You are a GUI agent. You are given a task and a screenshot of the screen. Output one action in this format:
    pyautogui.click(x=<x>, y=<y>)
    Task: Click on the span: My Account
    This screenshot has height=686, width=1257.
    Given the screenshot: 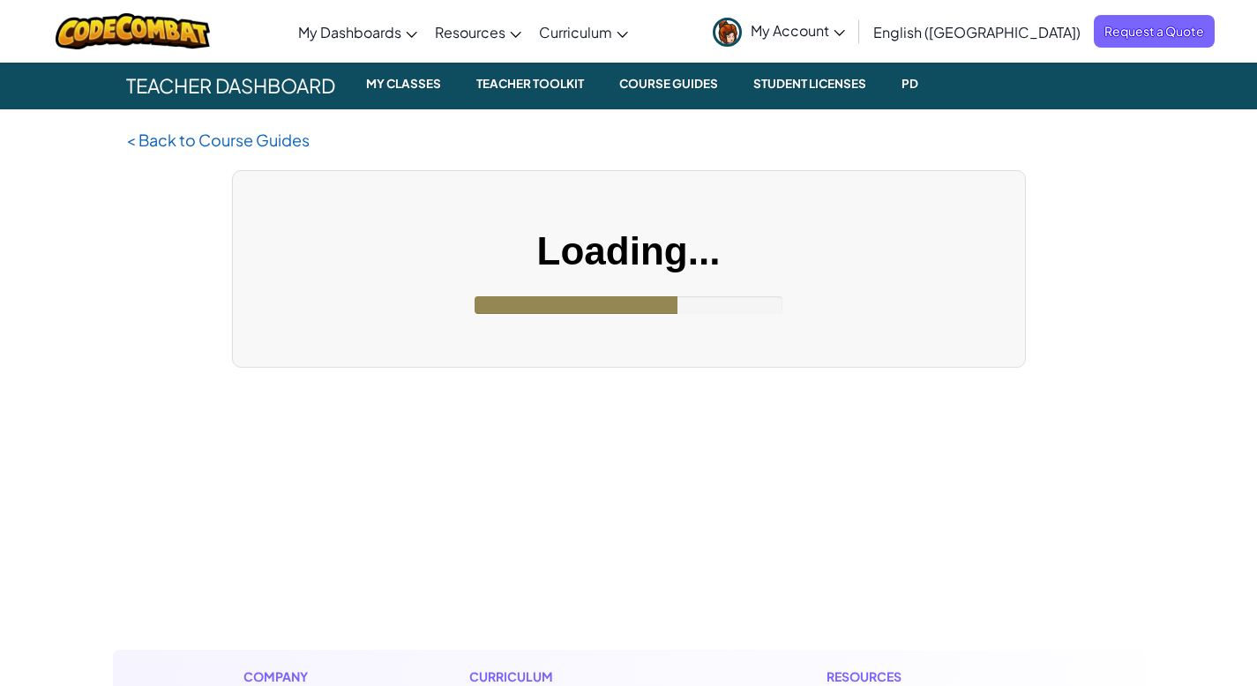 What is the action you would take?
    pyautogui.click(x=797, y=30)
    